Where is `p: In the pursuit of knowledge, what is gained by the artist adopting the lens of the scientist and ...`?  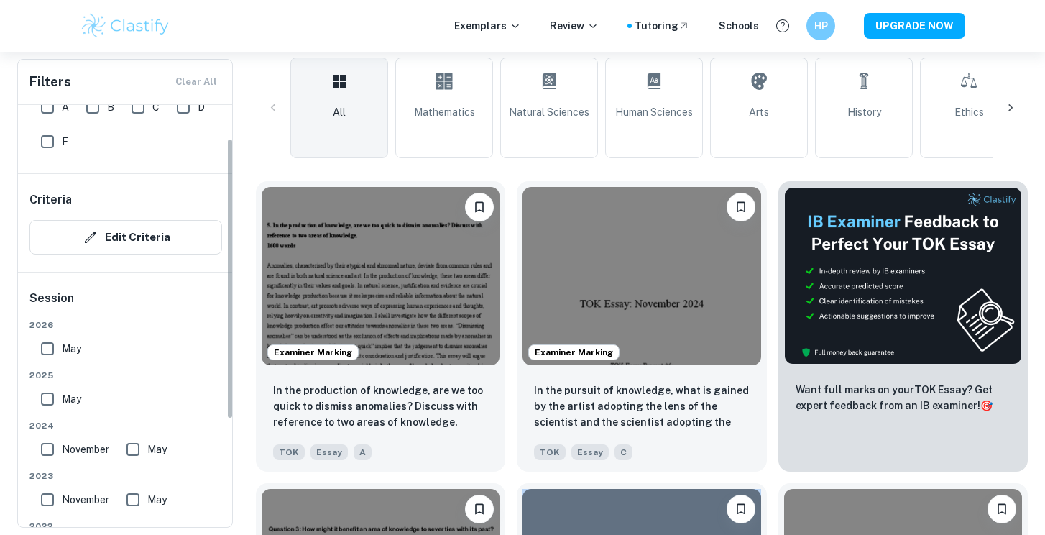 p: In the pursuit of knowledge, what is gained by the artist adopting the lens of the scientist and ... is located at coordinates (641, 407).